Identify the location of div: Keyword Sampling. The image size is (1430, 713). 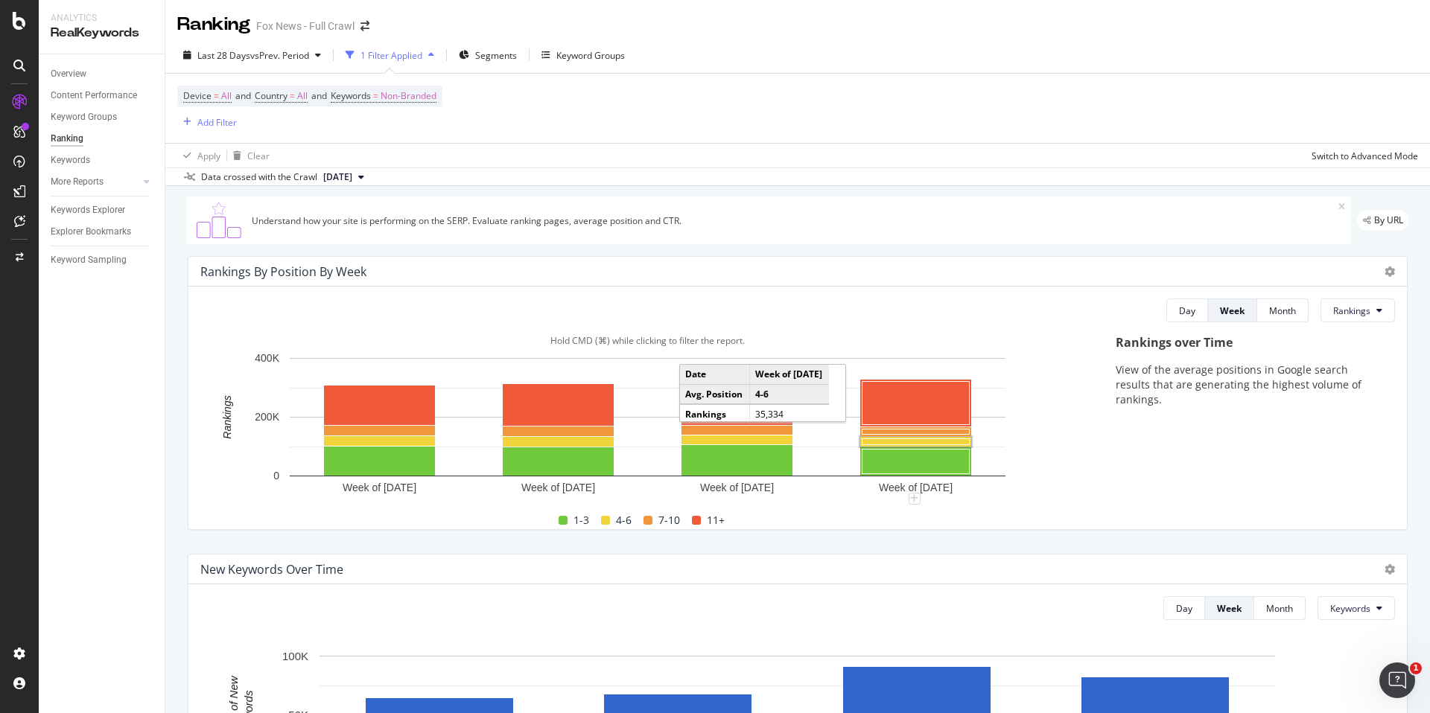
(89, 260).